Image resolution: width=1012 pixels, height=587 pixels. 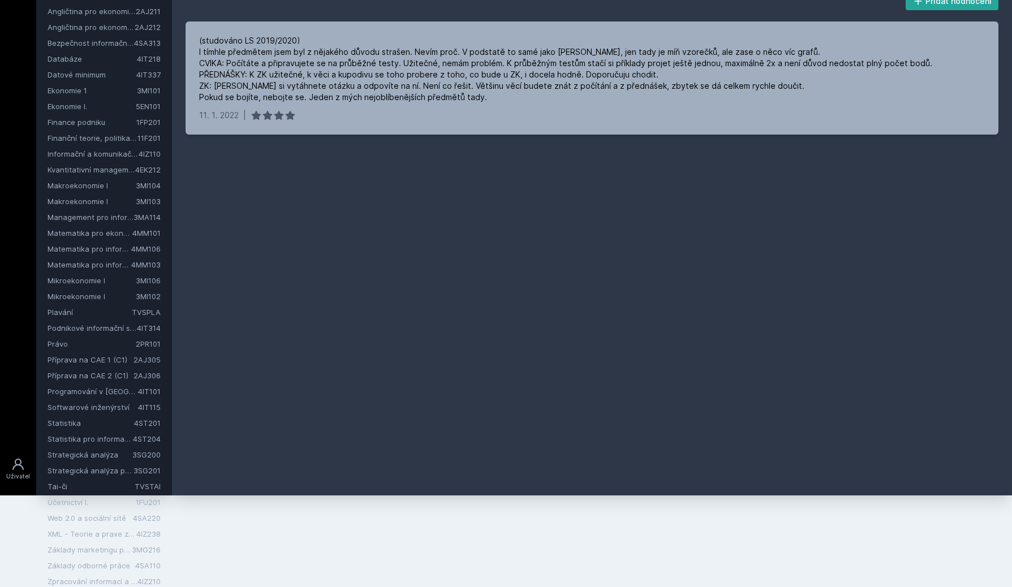 What do you see at coordinates (92, 11) in the screenshot?
I see `a: Angličtina pro ekonomická studia 1 (B2/C1)` at bounding box center [92, 11].